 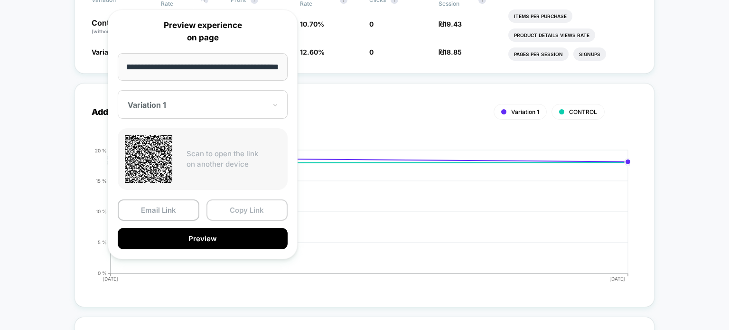 What do you see at coordinates (101, 180) in the screenshot?
I see `tspan: 15 %` at bounding box center [101, 180].